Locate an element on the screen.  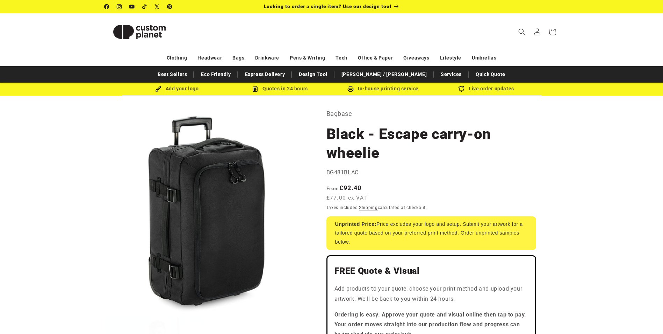
a: Tech is located at coordinates (341, 58).